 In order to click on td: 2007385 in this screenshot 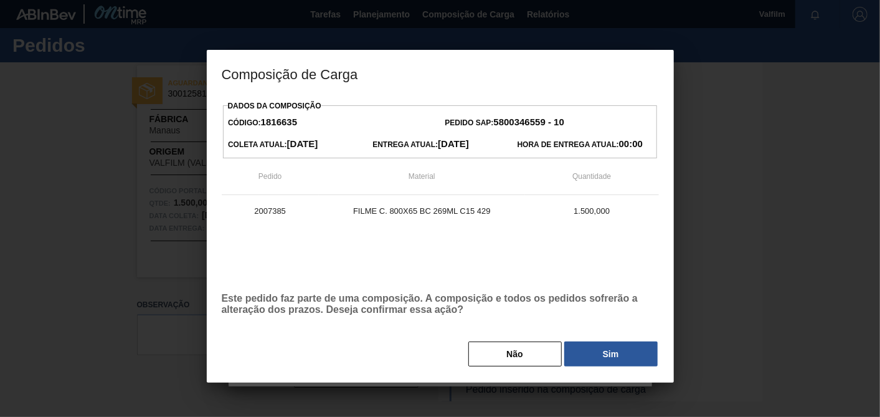, I will do `click(270, 211)`.